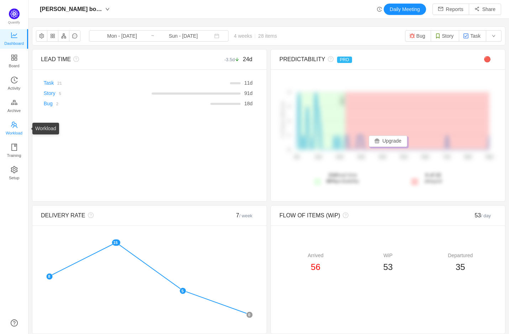 The height and width of the screenshot is (334, 509). Describe the element at coordinates (388, 256) in the screenshot. I see `div: WiP` at that location.